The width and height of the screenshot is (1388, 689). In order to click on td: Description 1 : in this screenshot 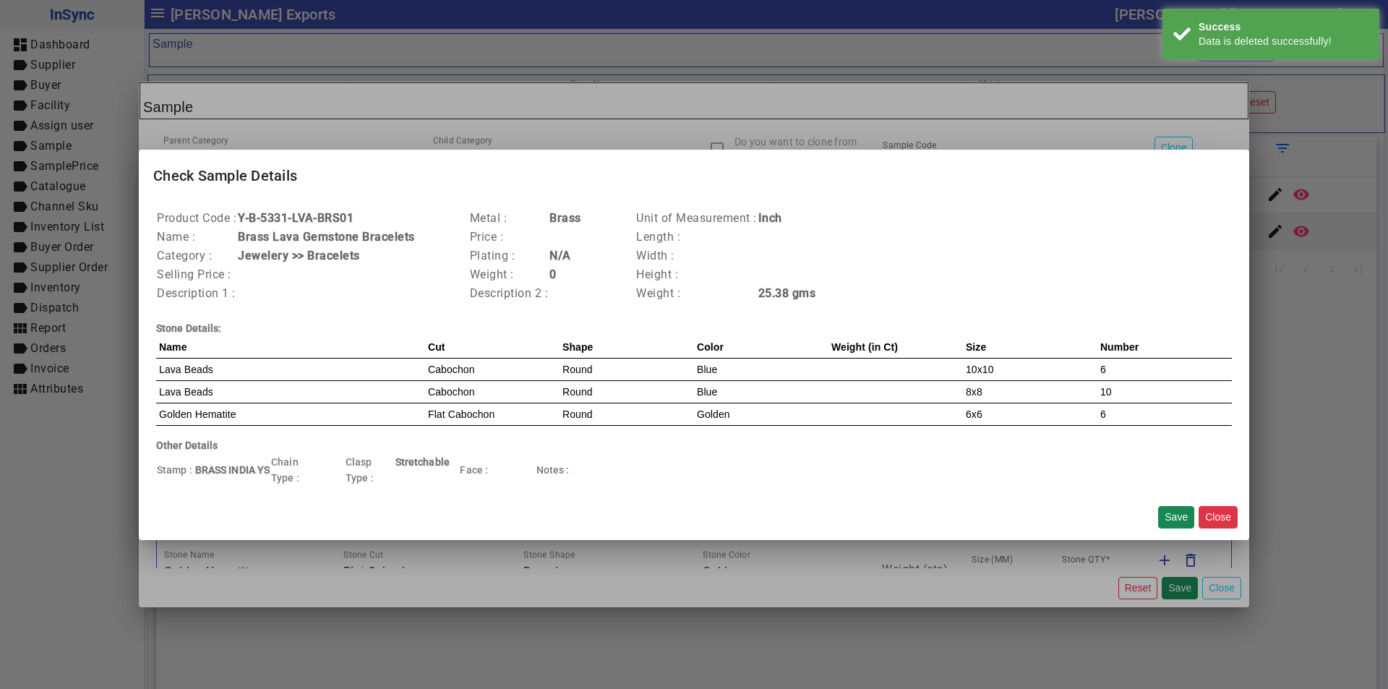, I will do `click(197, 294)`.